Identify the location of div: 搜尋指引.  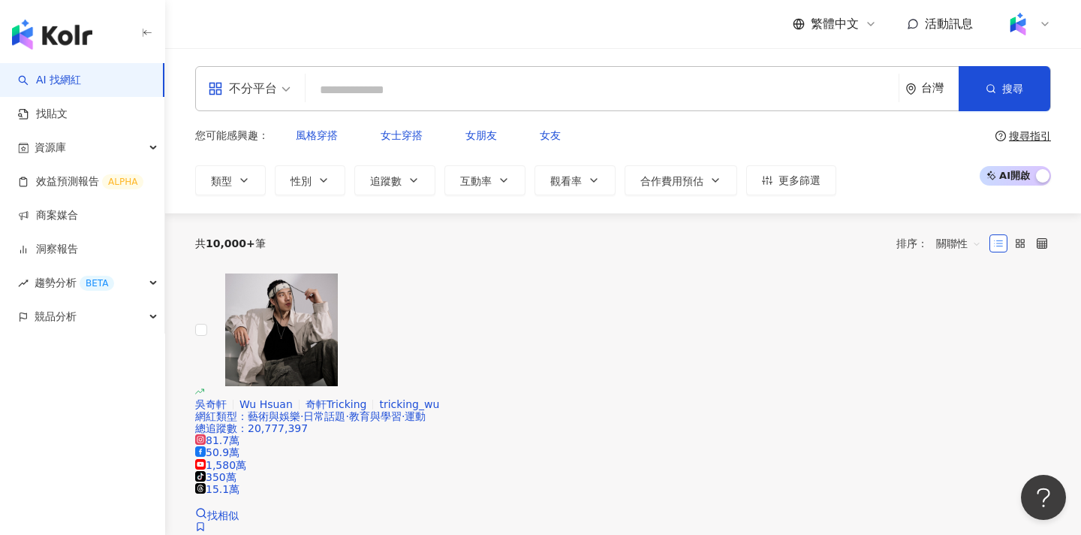
(1030, 136).